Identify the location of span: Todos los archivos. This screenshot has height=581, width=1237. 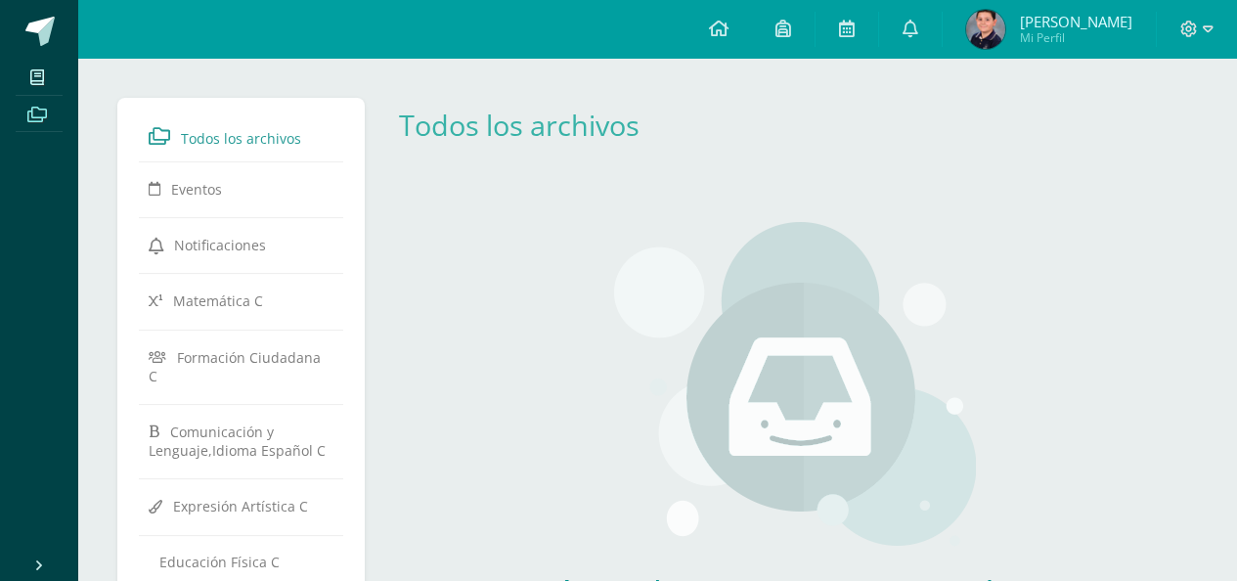
(241, 138).